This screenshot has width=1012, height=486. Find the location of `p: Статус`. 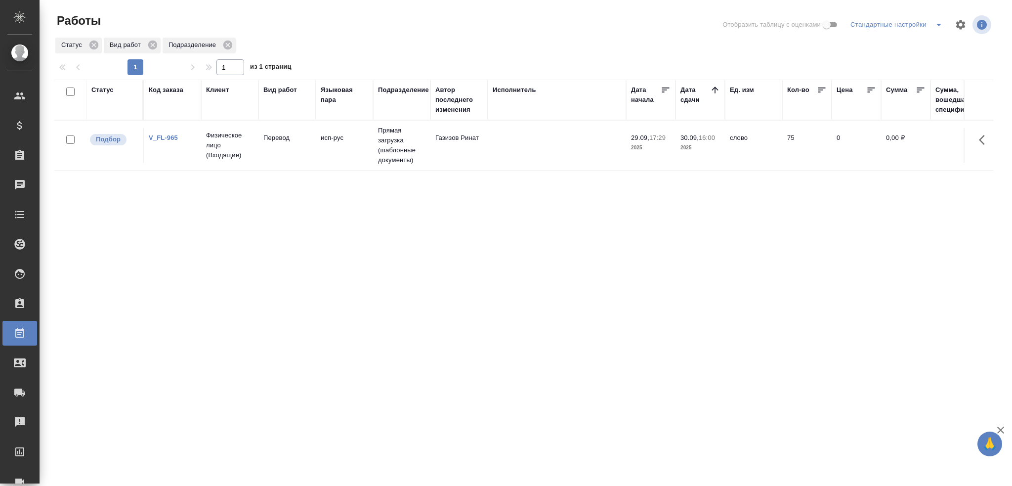

p: Статус is located at coordinates (73, 45).